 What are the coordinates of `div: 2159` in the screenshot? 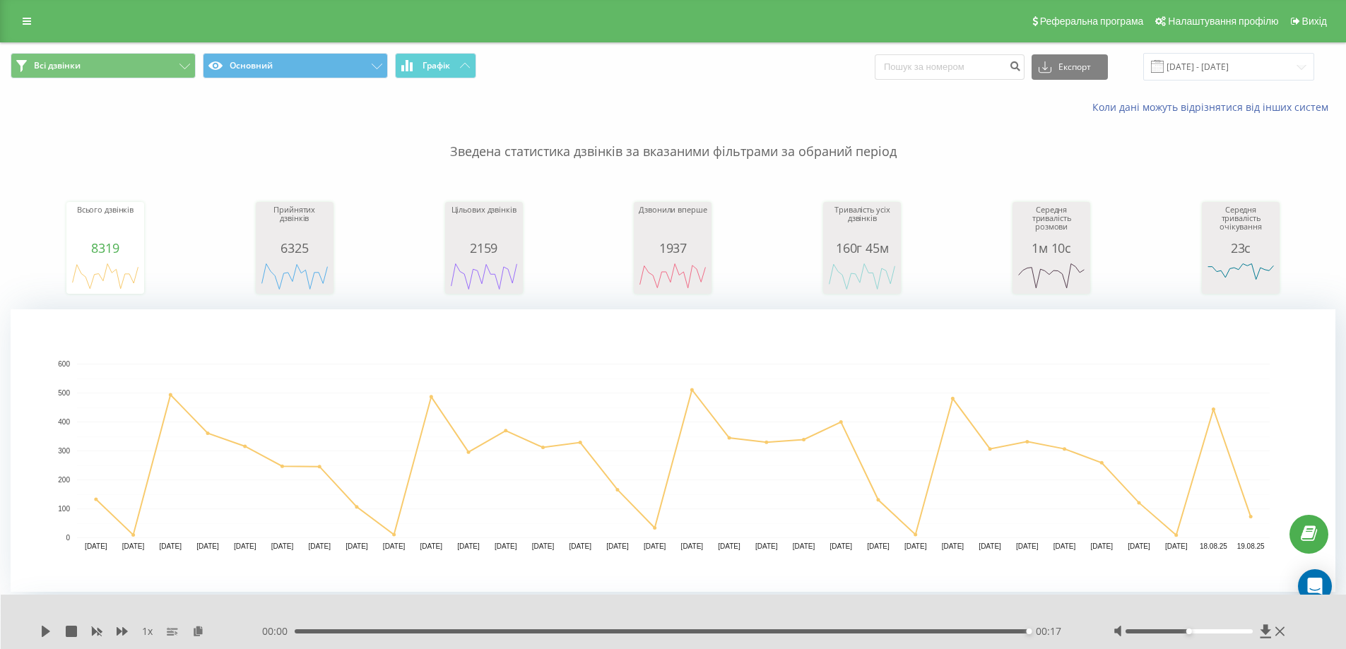 It's located at (484, 248).